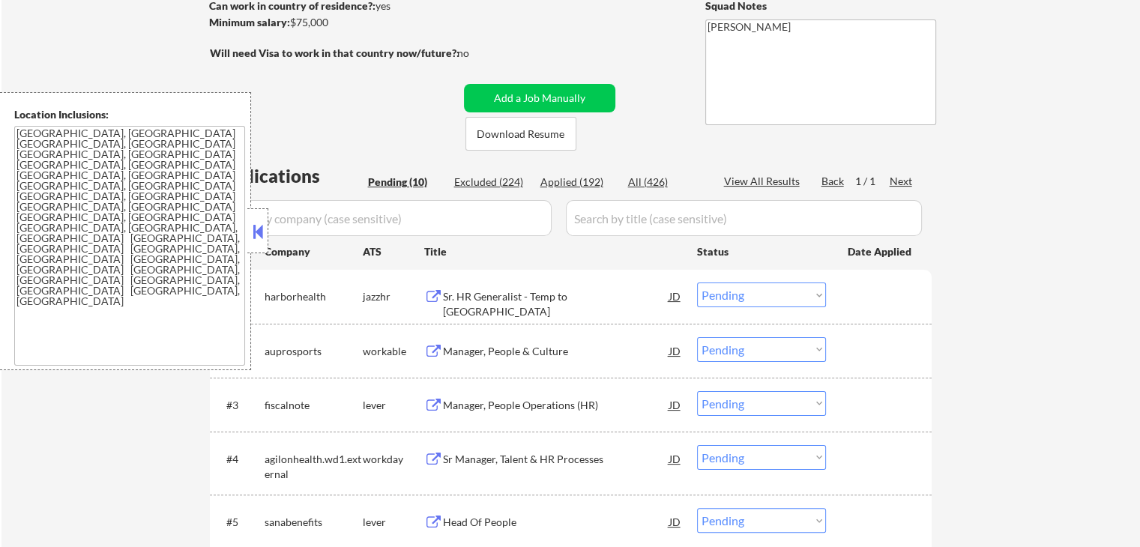 The height and width of the screenshot is (547, 1140). What do you see at coordinates (394, 459) in the screenshot?
I see `div: workday` at bounding box center [394, 459].